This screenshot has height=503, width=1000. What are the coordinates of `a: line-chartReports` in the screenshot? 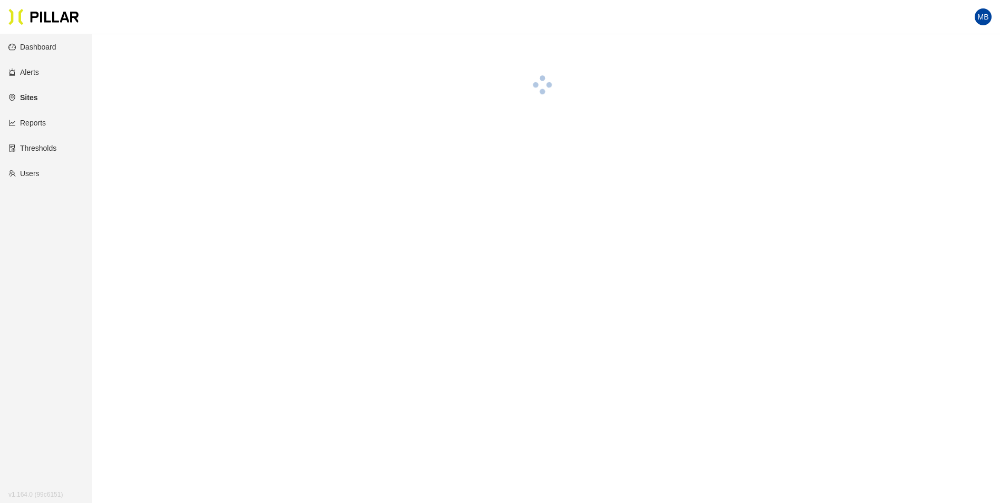 It's located at (27, 123).